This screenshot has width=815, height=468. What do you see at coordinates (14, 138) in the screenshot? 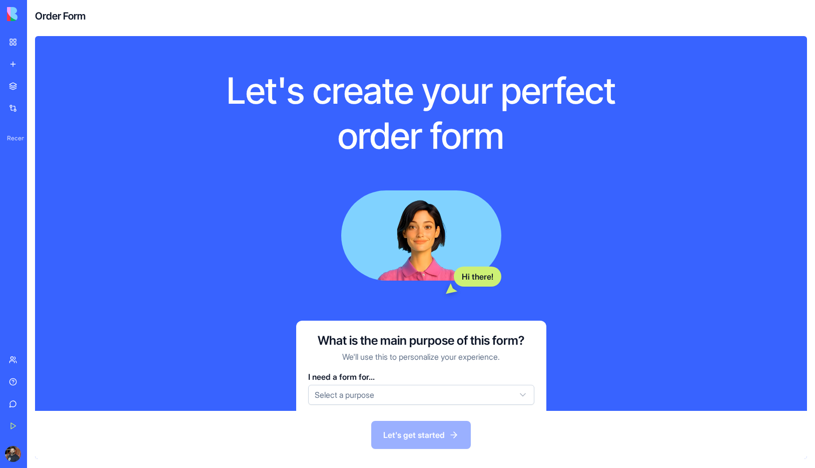
I see `span: Recent` at bounding box center [14, 138].